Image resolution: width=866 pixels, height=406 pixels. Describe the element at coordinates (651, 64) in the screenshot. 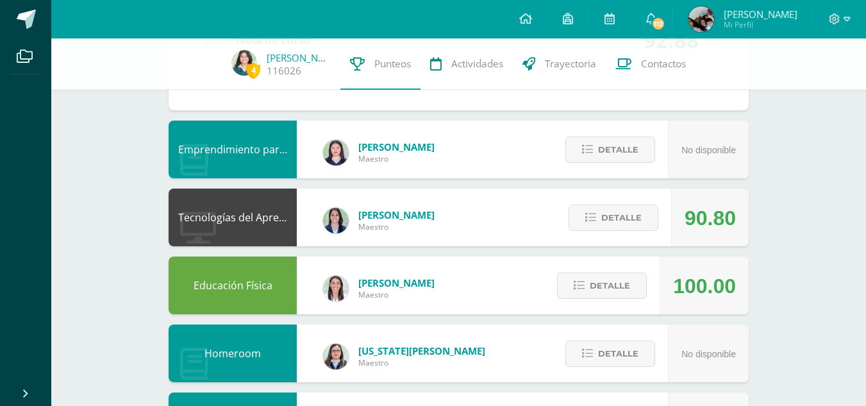

I see `a: Contactos` at that location.